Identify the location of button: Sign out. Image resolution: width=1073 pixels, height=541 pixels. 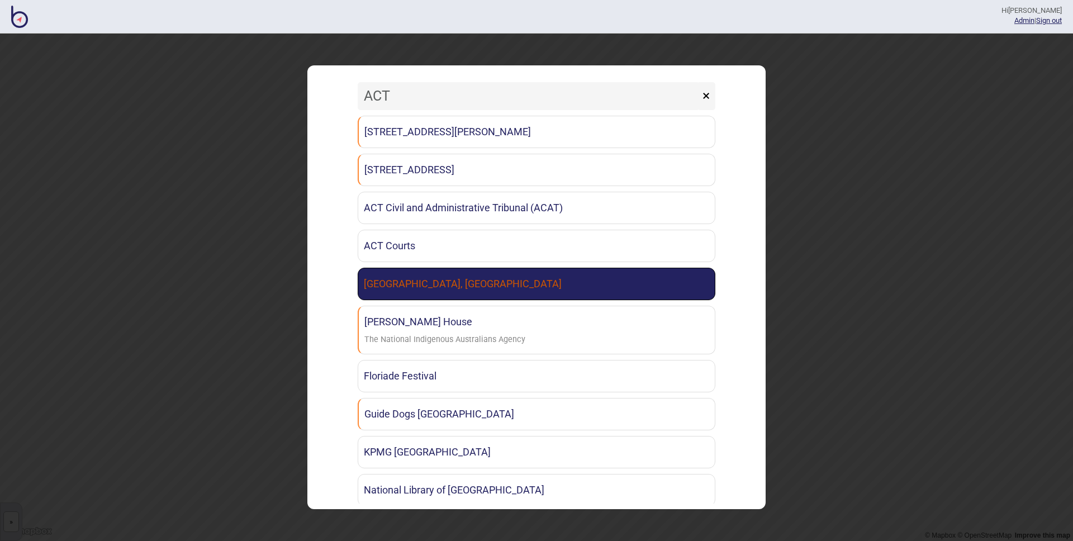
(1049, 20).